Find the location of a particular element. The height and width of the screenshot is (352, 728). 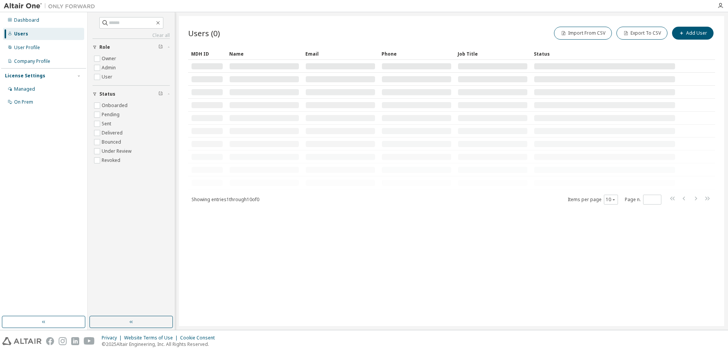

a: Clear all is located at coordinates (131, 35).